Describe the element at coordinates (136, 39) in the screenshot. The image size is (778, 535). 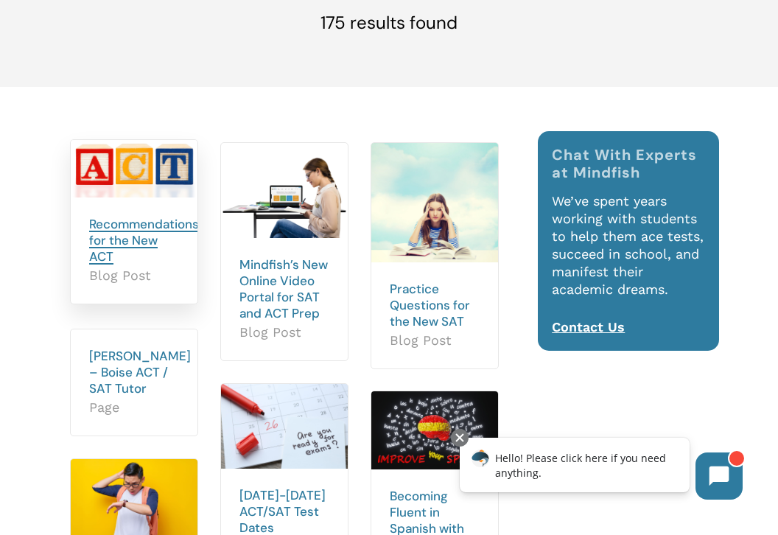
I see `span: Hello! Please click here if you need anything.` at that location.